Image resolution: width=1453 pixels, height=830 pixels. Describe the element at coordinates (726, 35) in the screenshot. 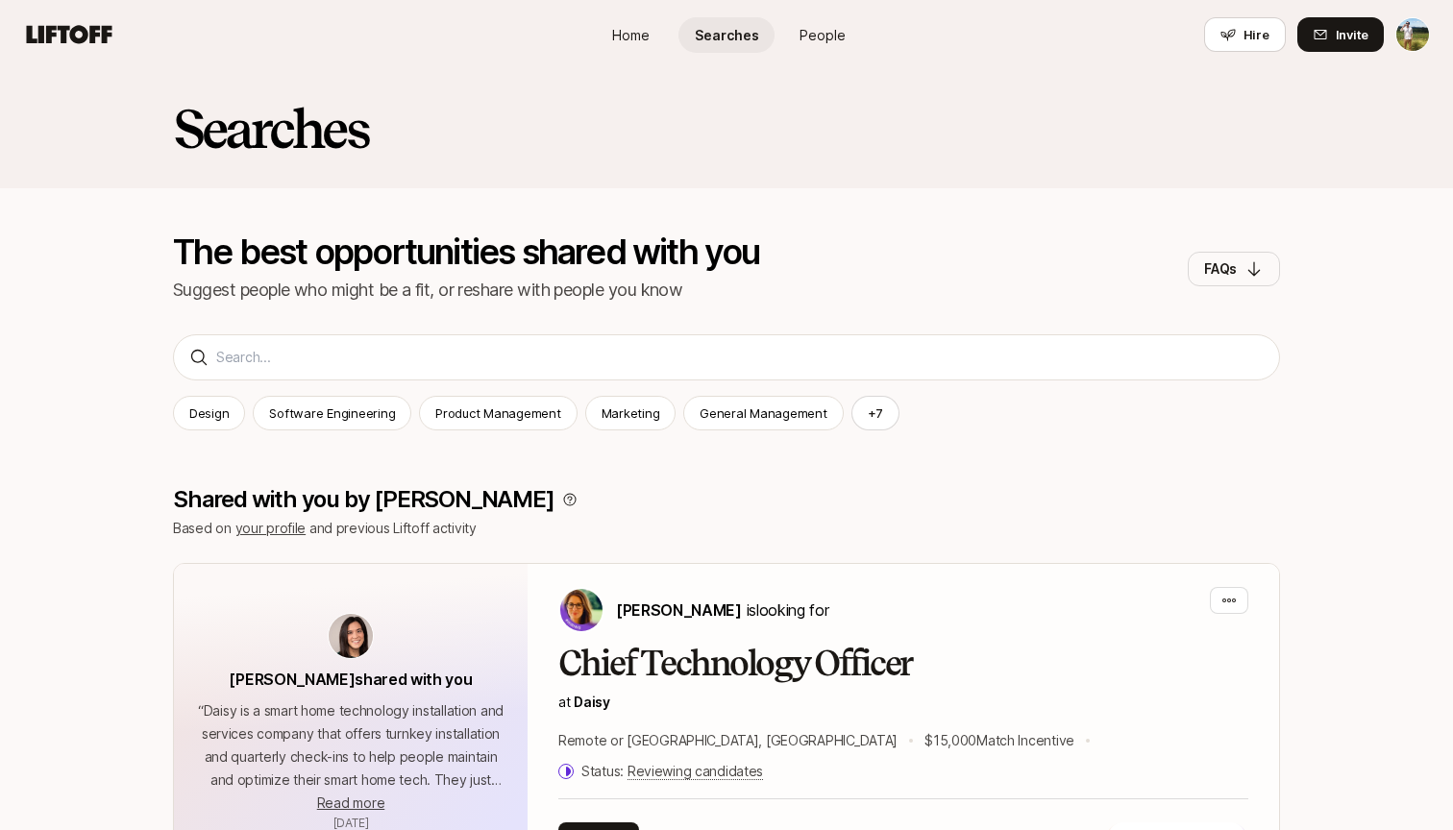

I see `span: Searches` at that location.